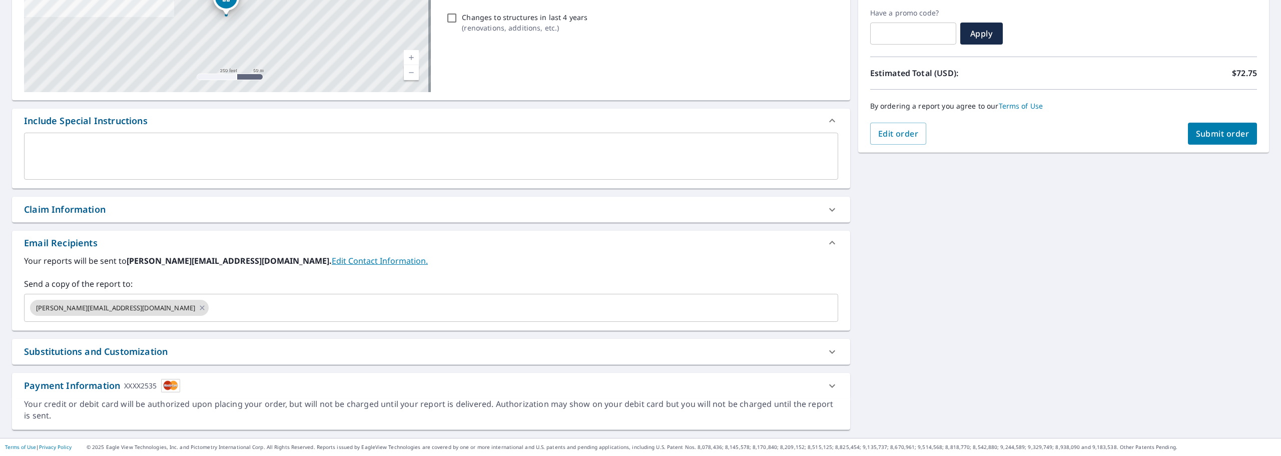 The image size is (1281, 456). I want to click on label: Your reports will be sent to, so click(431, 261).